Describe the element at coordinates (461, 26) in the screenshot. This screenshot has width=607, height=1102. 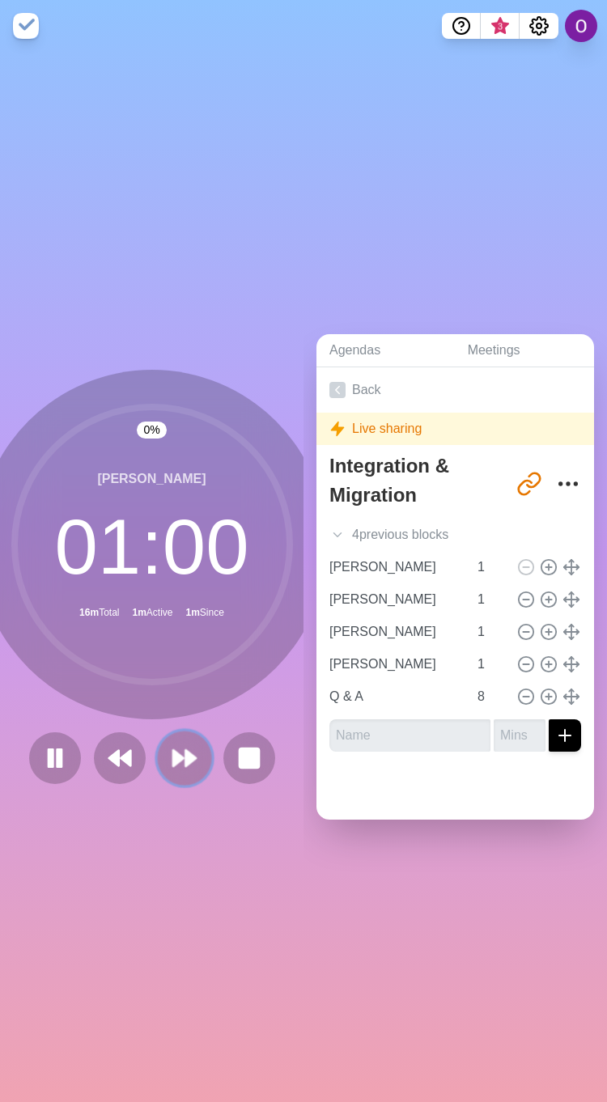
I see `button: Help` at that location.